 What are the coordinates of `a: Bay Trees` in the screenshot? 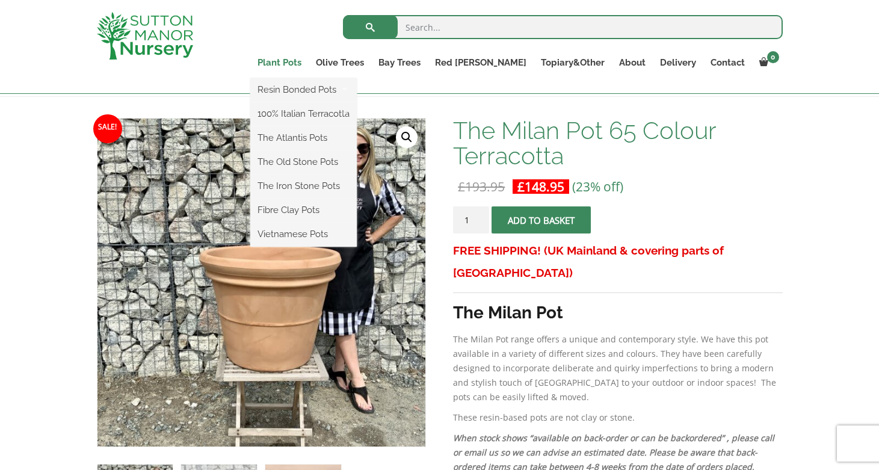 It's located at (399, 63).